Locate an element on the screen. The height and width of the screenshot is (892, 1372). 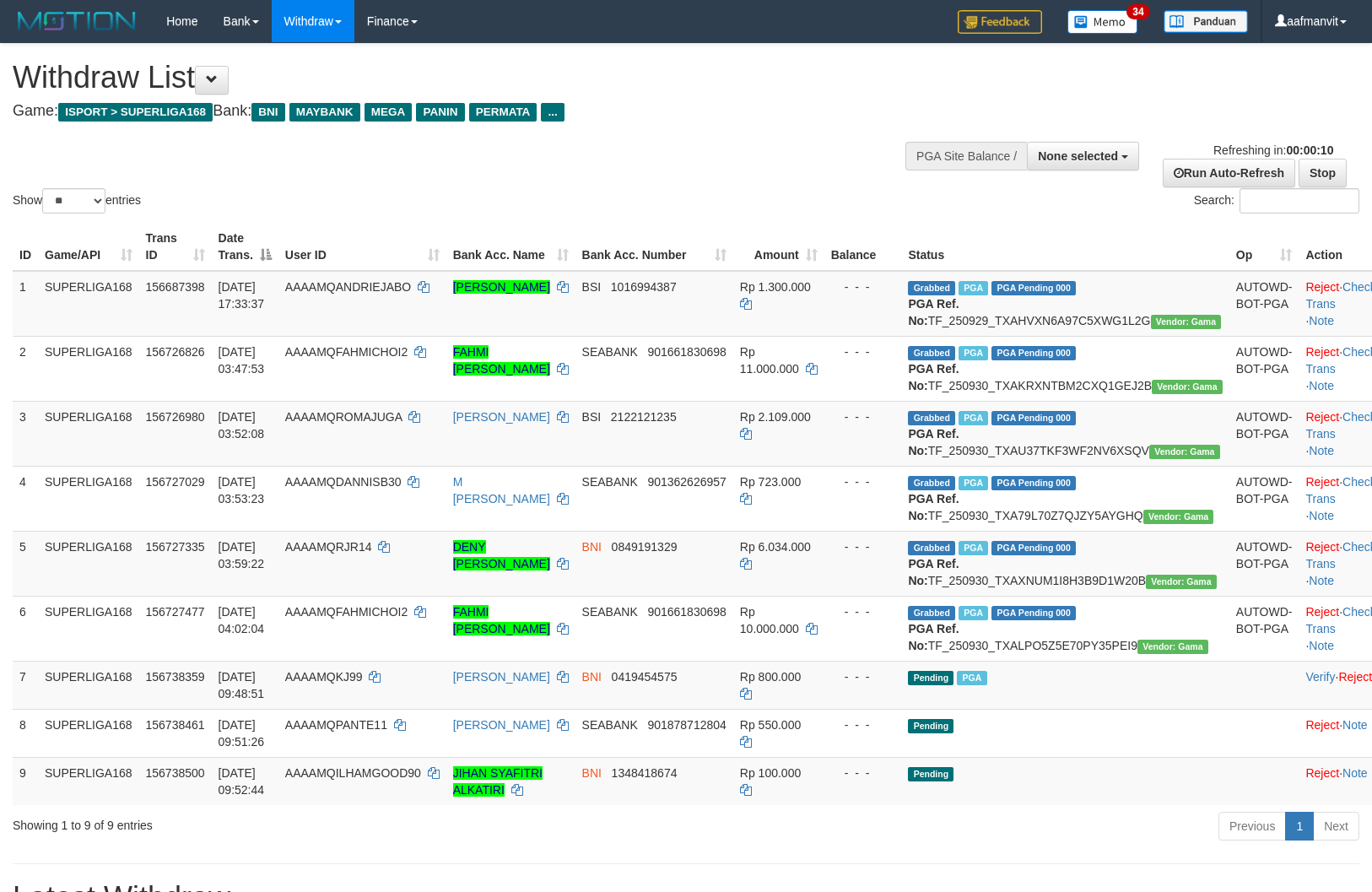
th: Balance is located at coordinates (864, 246).